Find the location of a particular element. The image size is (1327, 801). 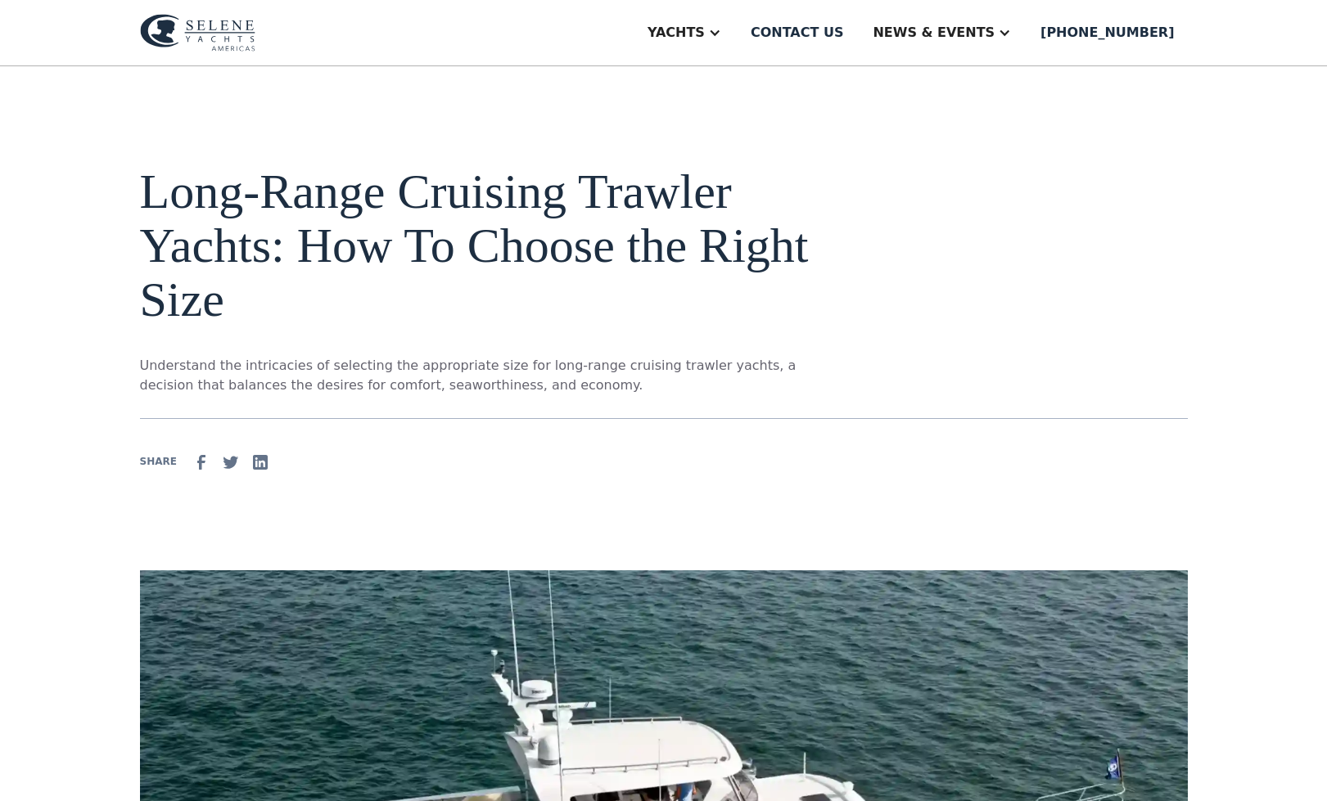

div: News & EVENTS is located at coordinates (933, 33).